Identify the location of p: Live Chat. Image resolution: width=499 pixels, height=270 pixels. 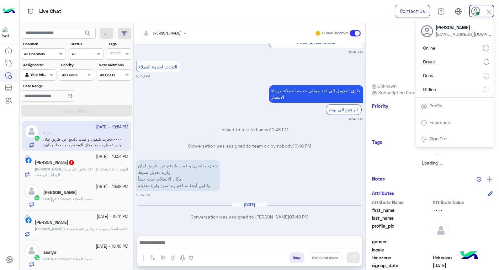
(50, 11).